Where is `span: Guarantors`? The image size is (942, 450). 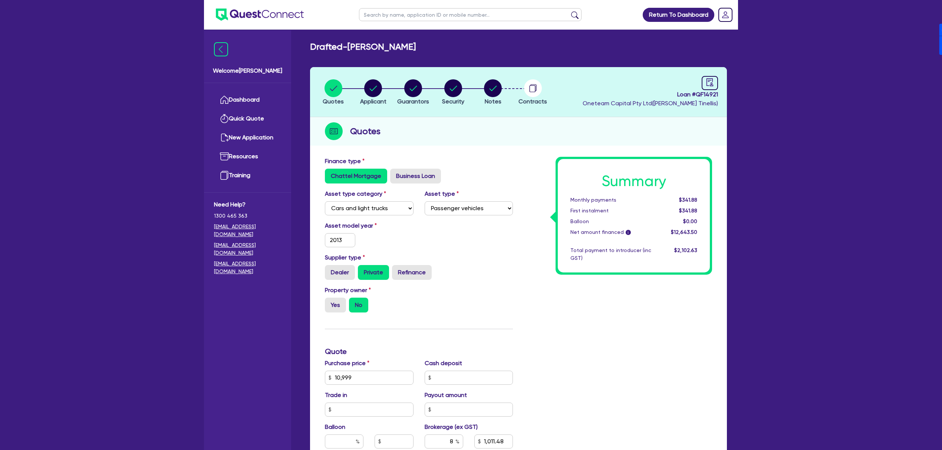
span: Guarantors is located at coordinates (413, 101).